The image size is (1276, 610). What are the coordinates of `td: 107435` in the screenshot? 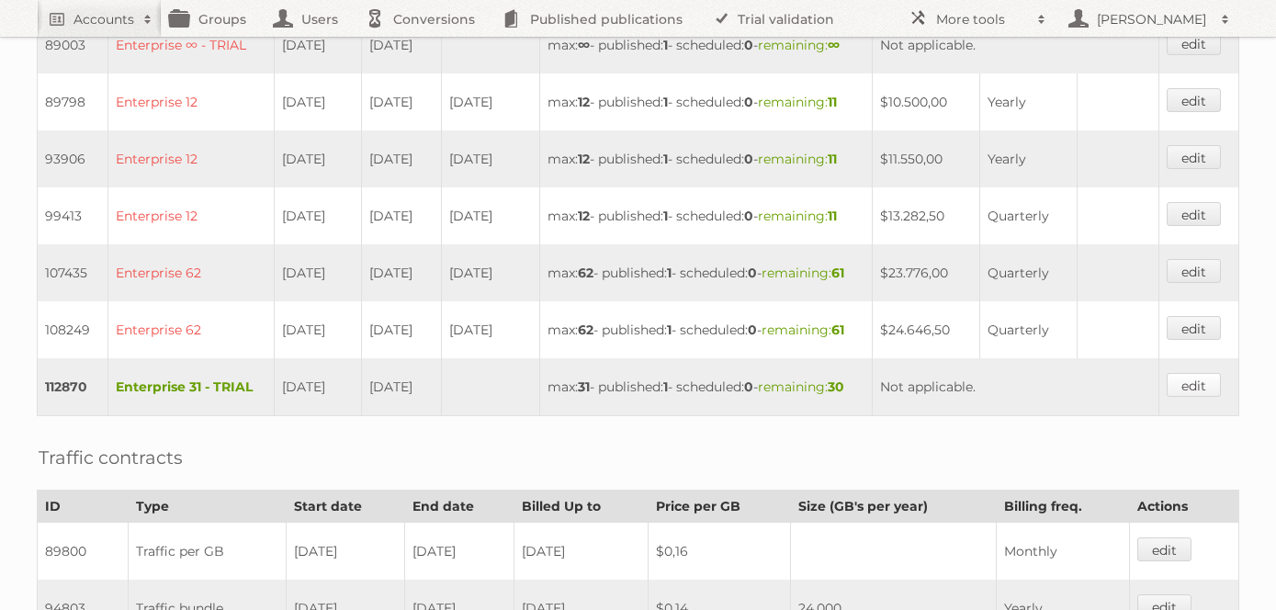 It's located at (73, 273).